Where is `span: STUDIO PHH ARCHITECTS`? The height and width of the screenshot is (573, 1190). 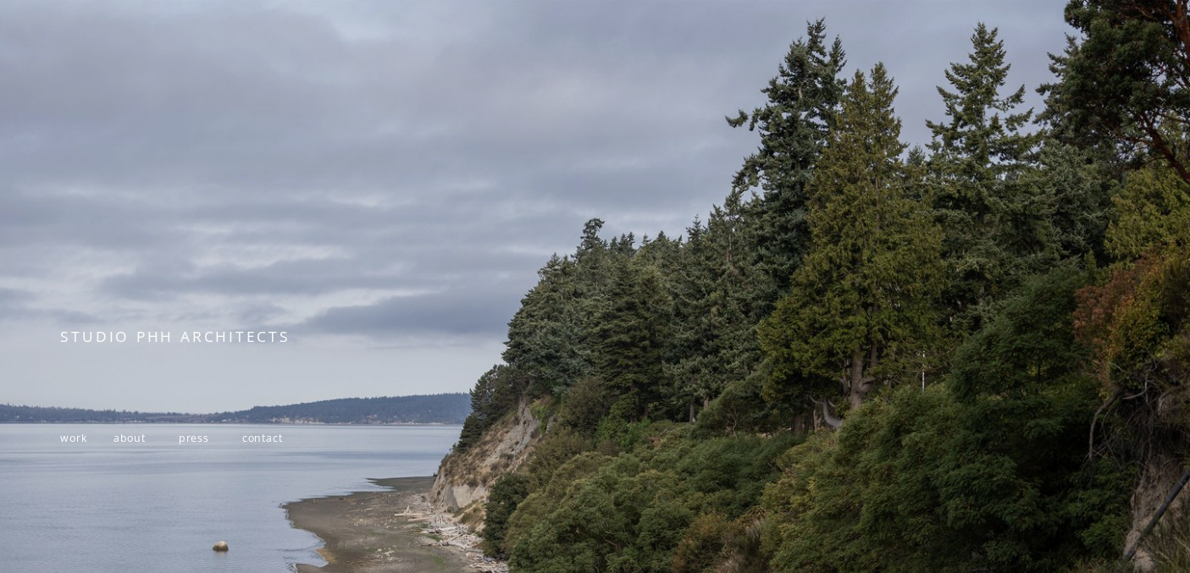
span: STUDIO PHH ARCHITECTS is located at coordinates (174, 336).